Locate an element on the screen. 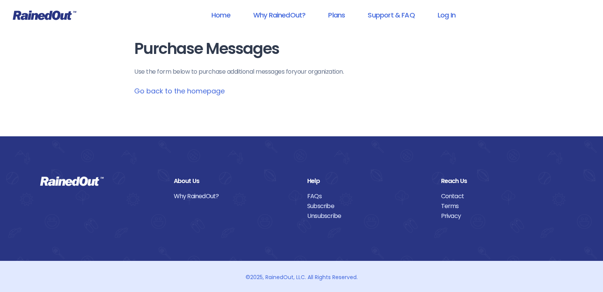  p: Use the form below to purchase additional messages for your organization . is located at coordinates (302, 72).